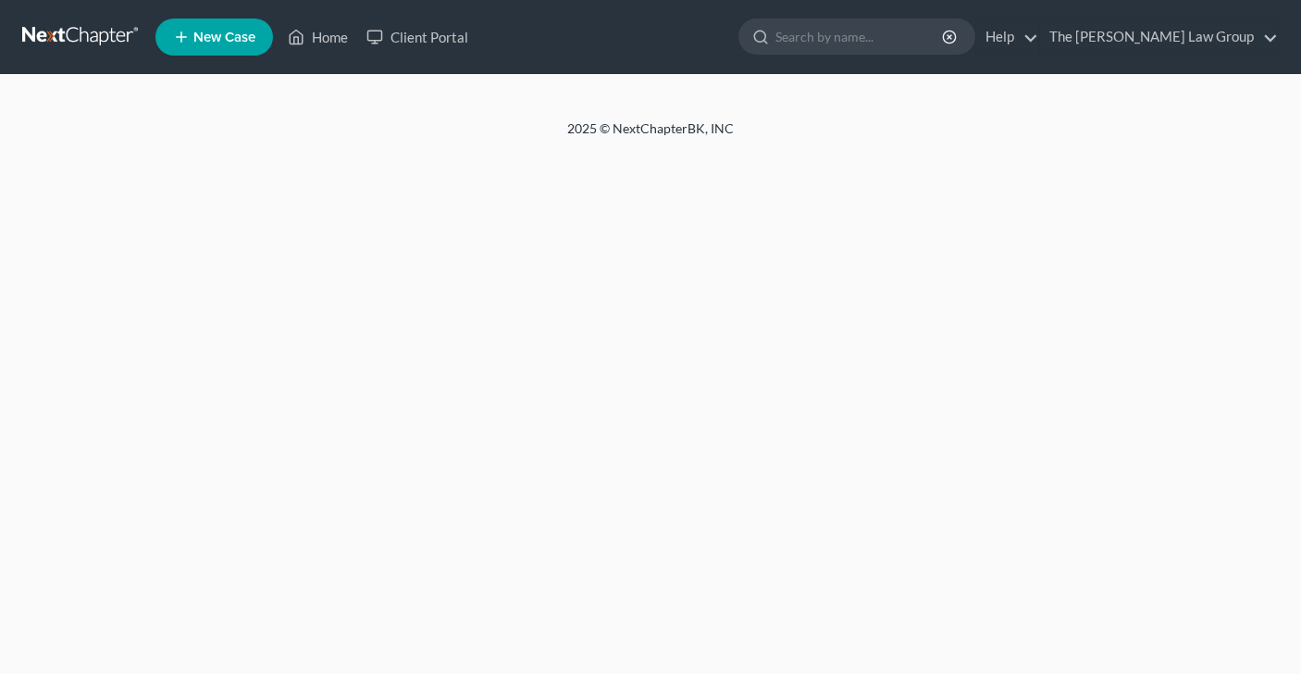  I want to click on a: Help, so click(1007, 37).